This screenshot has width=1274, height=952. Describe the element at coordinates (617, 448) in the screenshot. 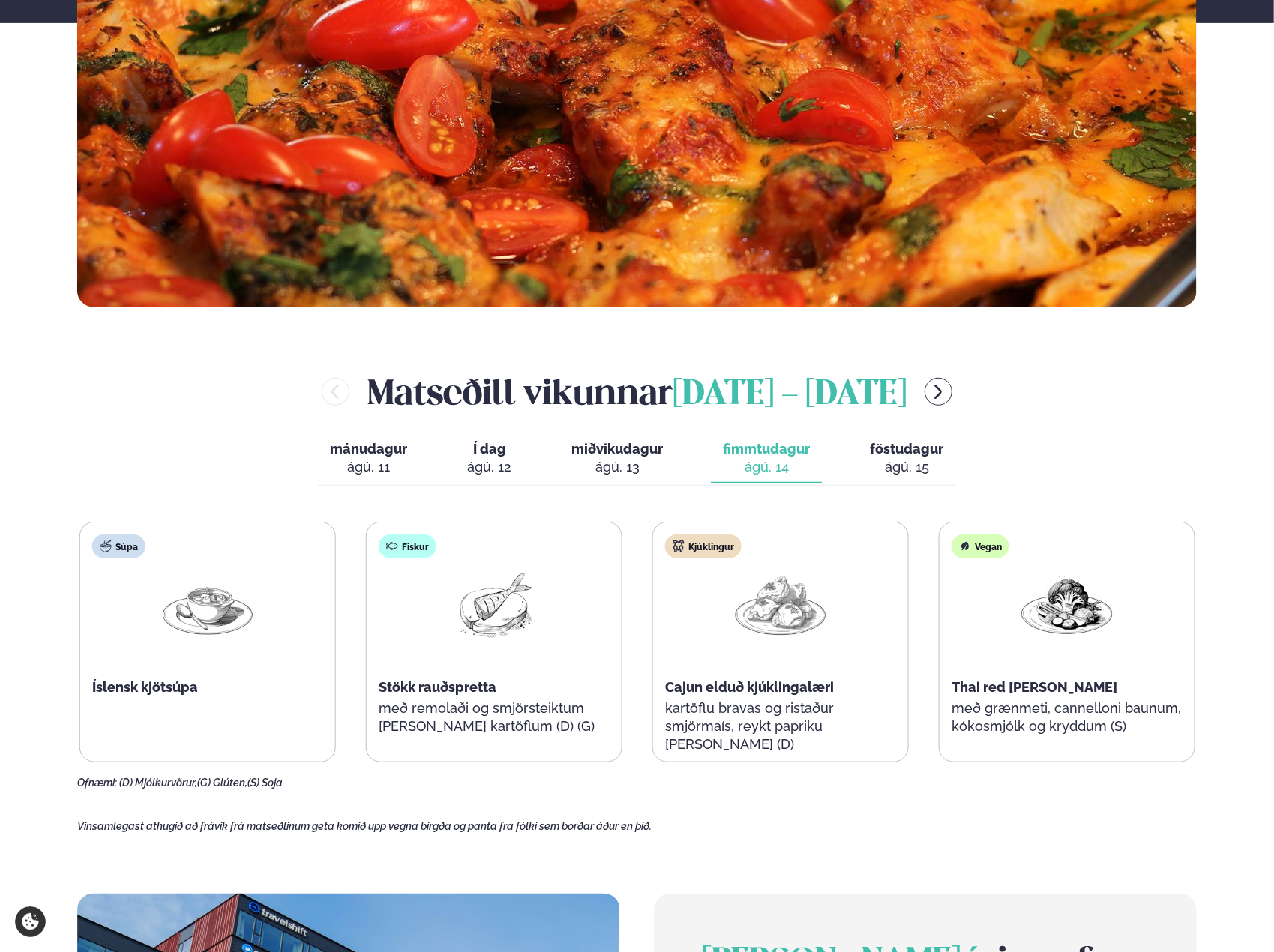

I see `span: miðvikudagur` at that location.